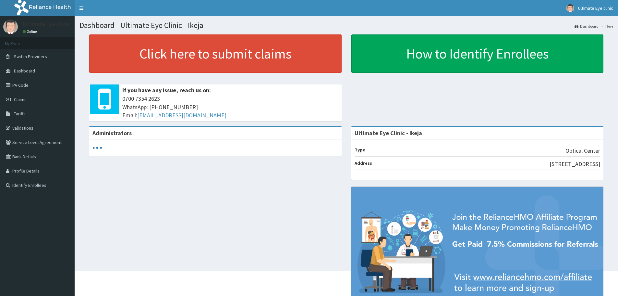 The height and width of the screenshot is (296, 618). I want to click on p: Optical Center, so click(583, 151).